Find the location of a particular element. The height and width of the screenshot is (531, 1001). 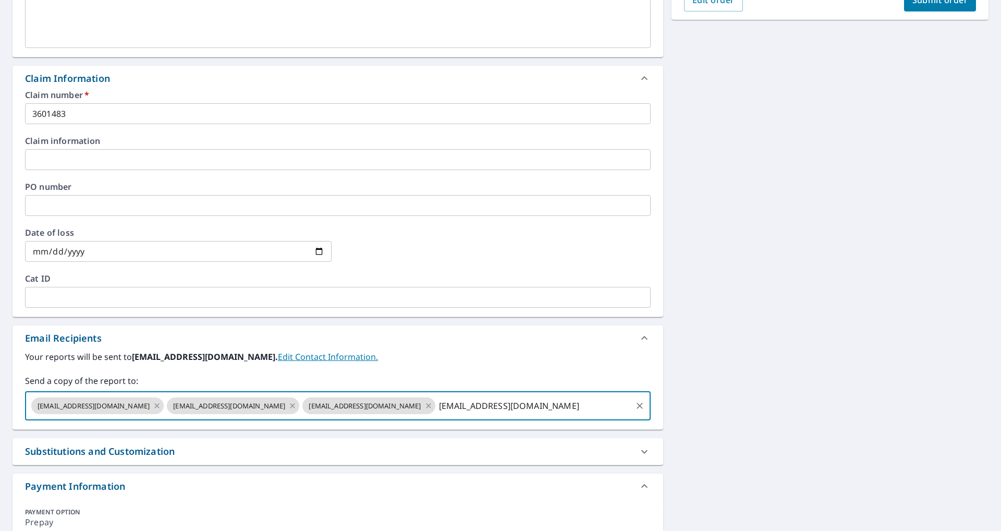

label: Cat ID is located at coordinates (338, 279).